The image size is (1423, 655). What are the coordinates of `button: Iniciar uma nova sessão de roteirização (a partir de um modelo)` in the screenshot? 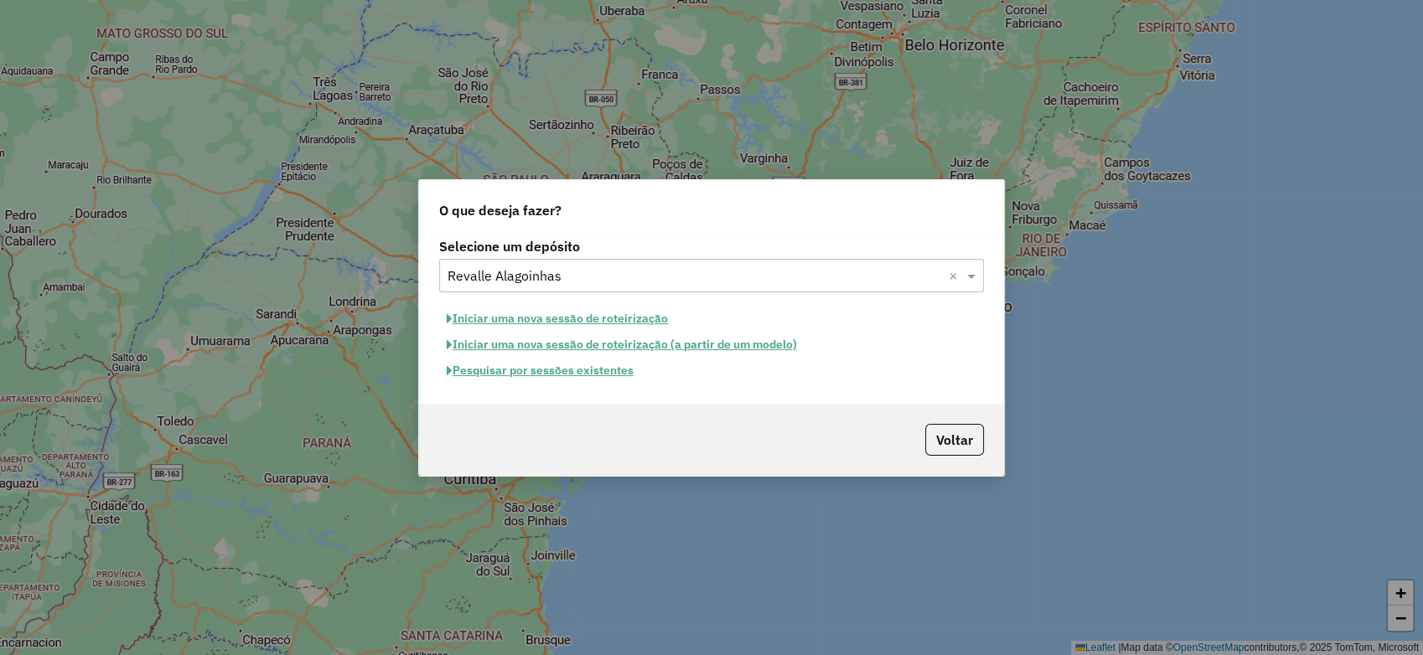 It's located at (622, 344).